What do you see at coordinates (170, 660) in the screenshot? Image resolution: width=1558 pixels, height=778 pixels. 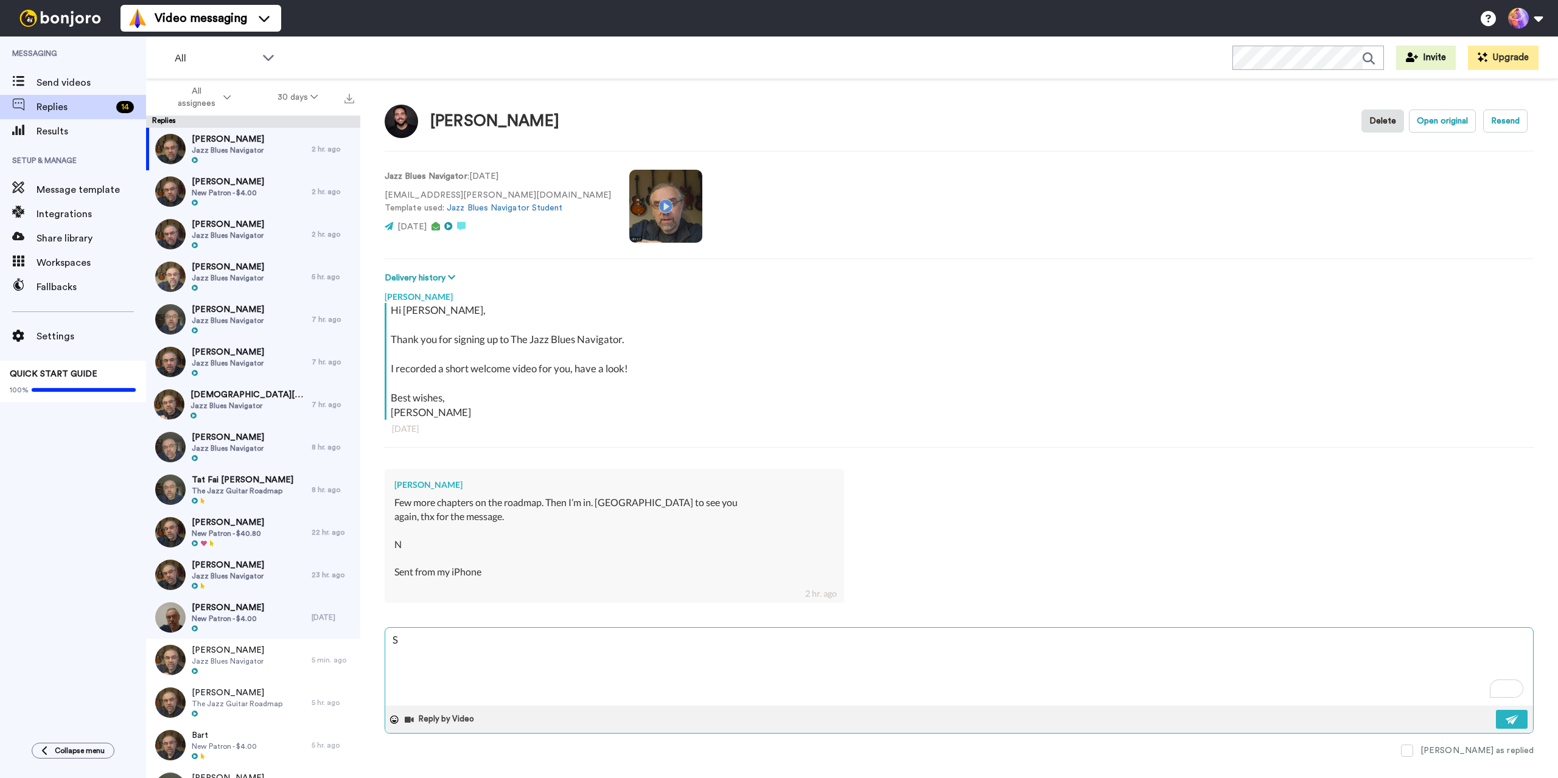 I see `img: 40d50caa-9a03-4e18-813a-409ec1cc73fa-thumb.jpg` at bounding box center [170, 660].